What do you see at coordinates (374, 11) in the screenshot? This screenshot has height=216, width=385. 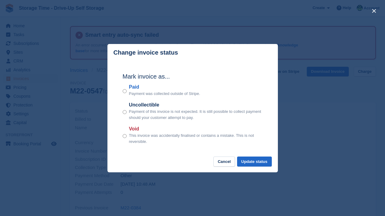 I see `button: close` at bounding box center [374, 11].